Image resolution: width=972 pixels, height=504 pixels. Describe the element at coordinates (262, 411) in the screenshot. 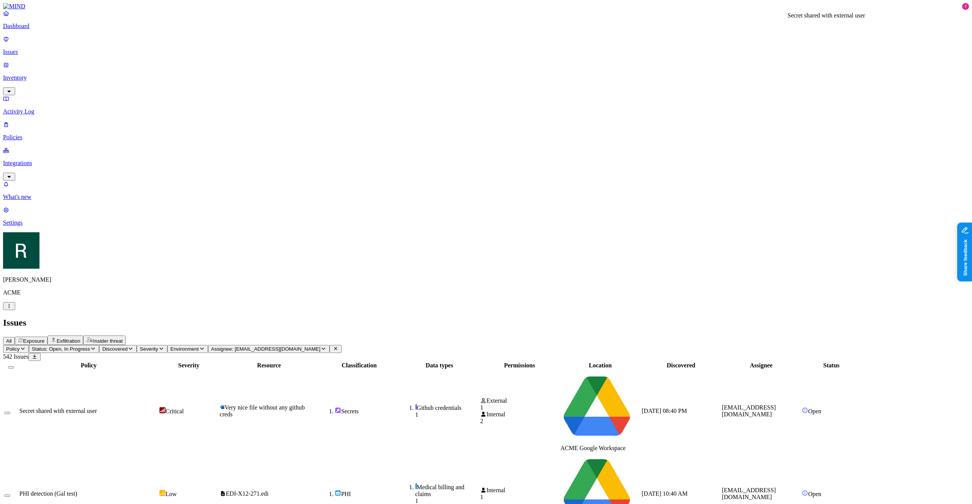

I see `span: Very nice file without any github creds` at that location.